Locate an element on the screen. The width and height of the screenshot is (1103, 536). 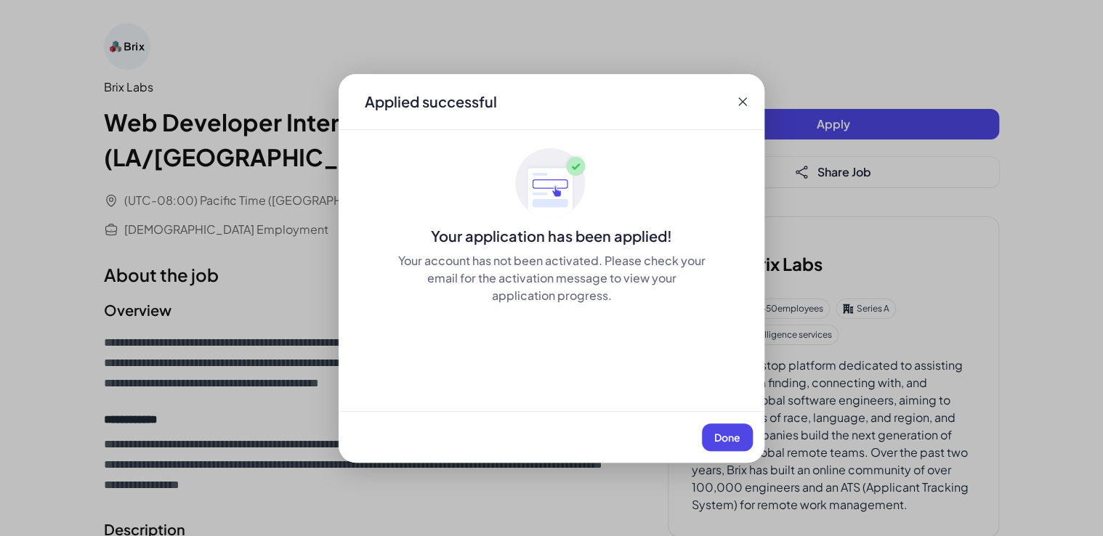
span: Done is located at coordinates (727, 437).